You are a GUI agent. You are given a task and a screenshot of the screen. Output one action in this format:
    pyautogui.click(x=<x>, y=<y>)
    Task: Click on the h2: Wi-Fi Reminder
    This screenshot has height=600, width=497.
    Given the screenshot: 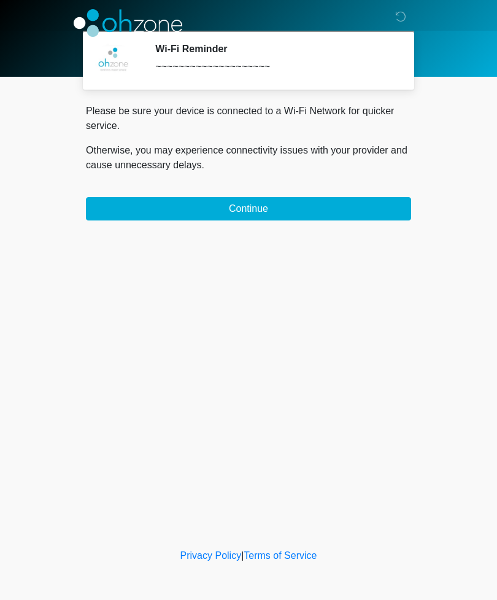 What is the action you would take?
    pyautogui.click(x=274, y=48)
    